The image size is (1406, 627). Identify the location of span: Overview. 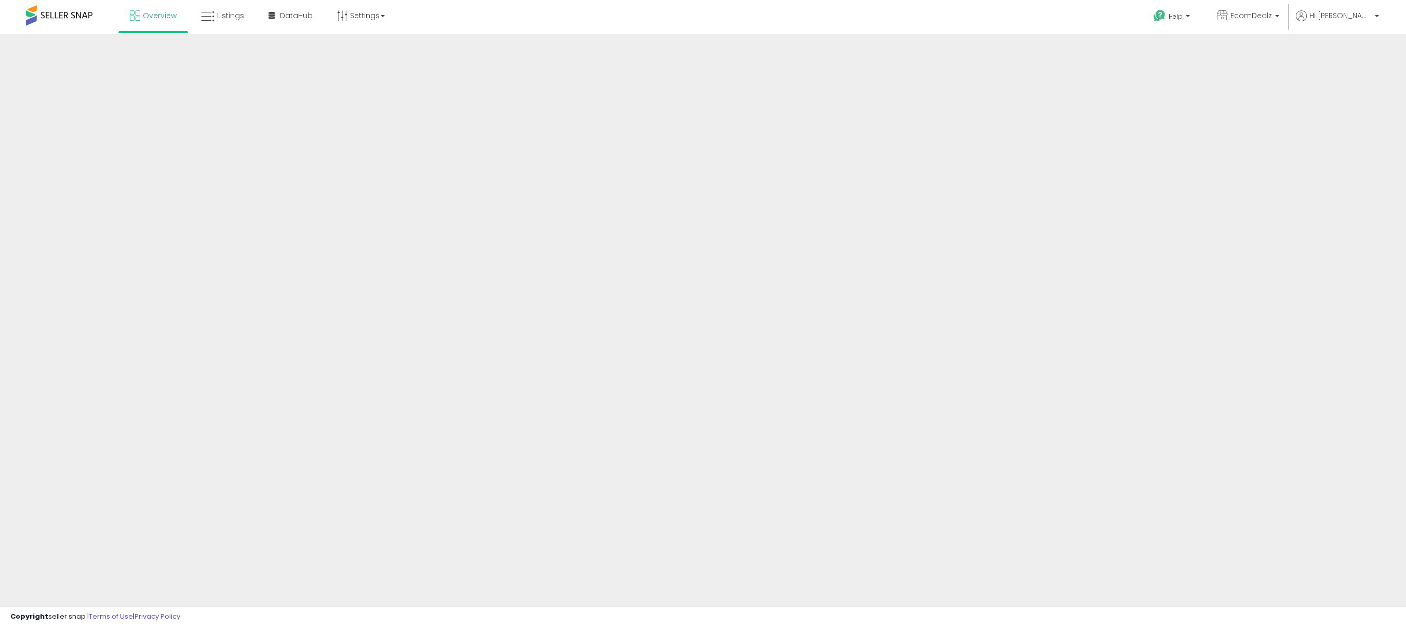
(159, 16).